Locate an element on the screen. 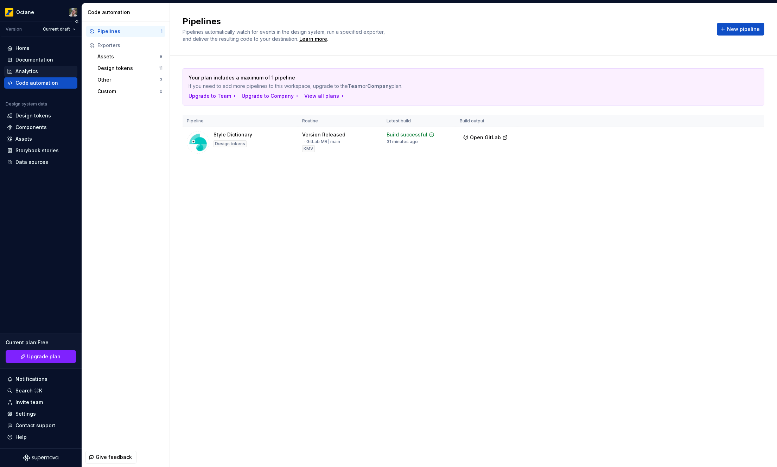 This screenshot has width=777, height=467. a: Learn more is located at coordinates (313, 39).